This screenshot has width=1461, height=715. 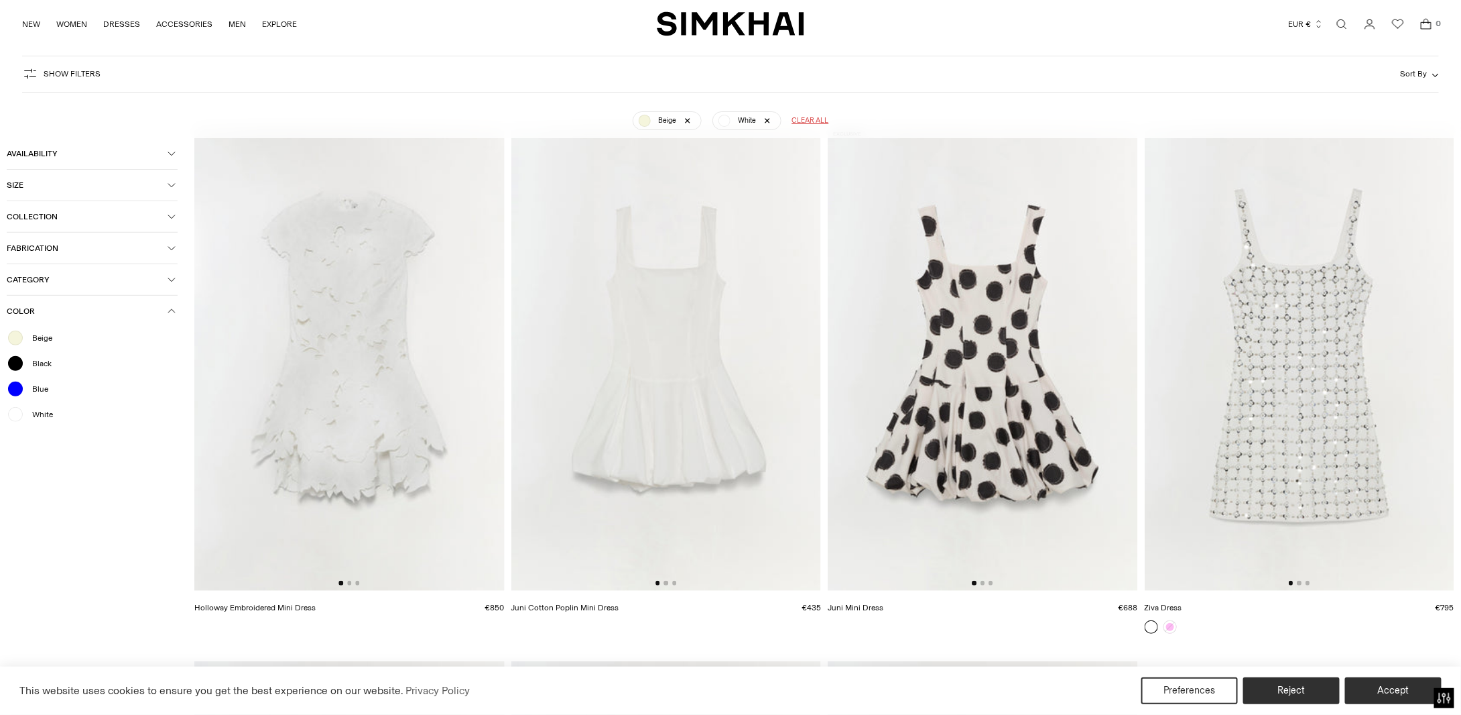 What do you see at coordinates (1394, 690) in the screenshot?
I see `button: Accept` at bounding box center [1394, 690].